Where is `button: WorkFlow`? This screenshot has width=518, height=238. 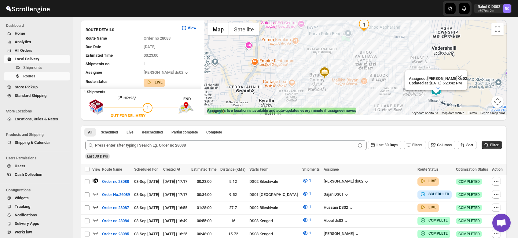
button: WorkFlow is located at coordinates (37, 233).